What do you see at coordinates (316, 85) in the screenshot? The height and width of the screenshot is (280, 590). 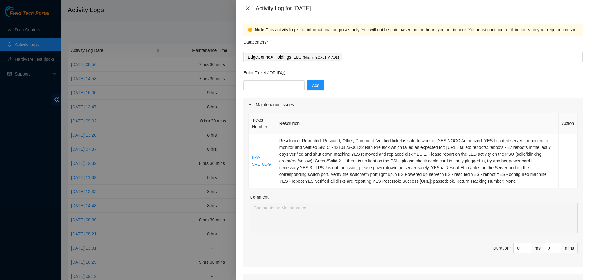 I see `button: Add` at bounding box center [316, 85].